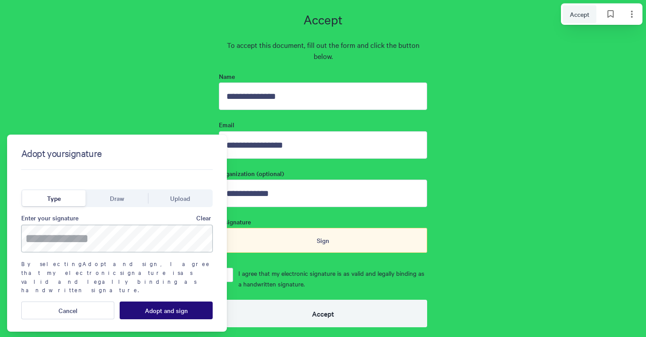  I want to click on span: Clear, so click(203, 218).